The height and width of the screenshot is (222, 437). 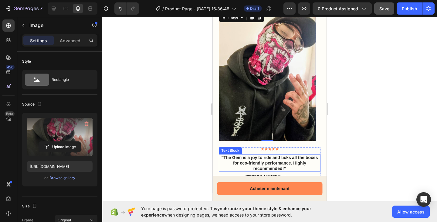 I want to click on button: Browse gallery, so click(x=62, y=178).